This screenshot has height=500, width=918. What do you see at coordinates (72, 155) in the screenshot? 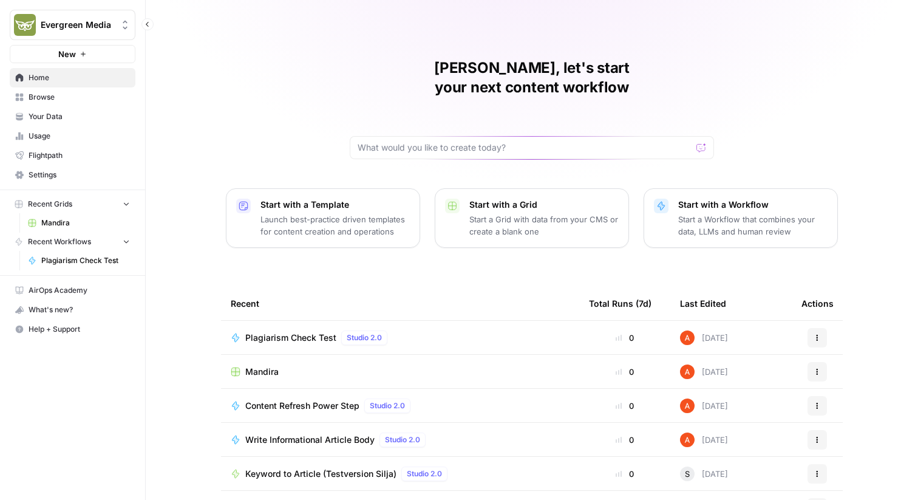
I see `a: Flightpath` at bounding box center [72, 155].